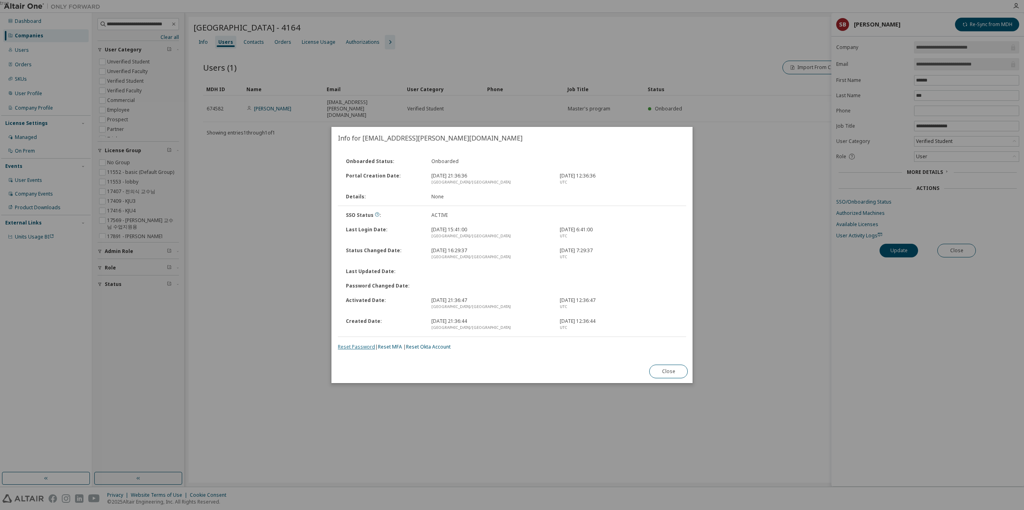 The width and height of the screenshot is (1024, 510). I want to click on a: Reset Okta Account, so click(428, 346).